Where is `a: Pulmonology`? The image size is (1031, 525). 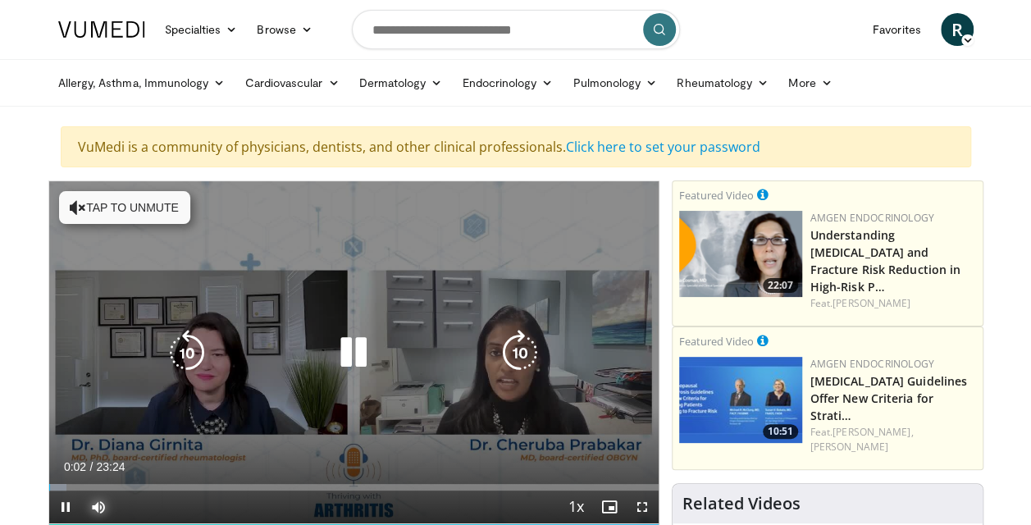 a: Pulmonology is located at coordinates (614, 83).